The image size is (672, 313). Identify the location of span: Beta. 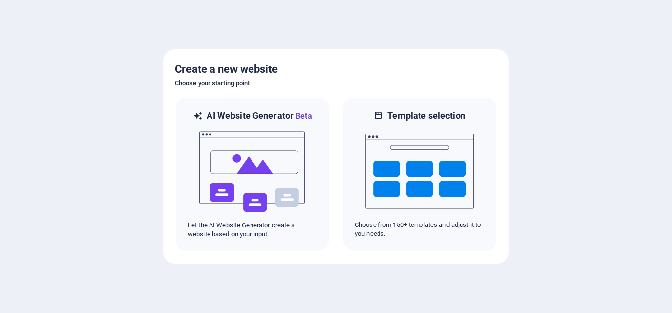
(303, 116).